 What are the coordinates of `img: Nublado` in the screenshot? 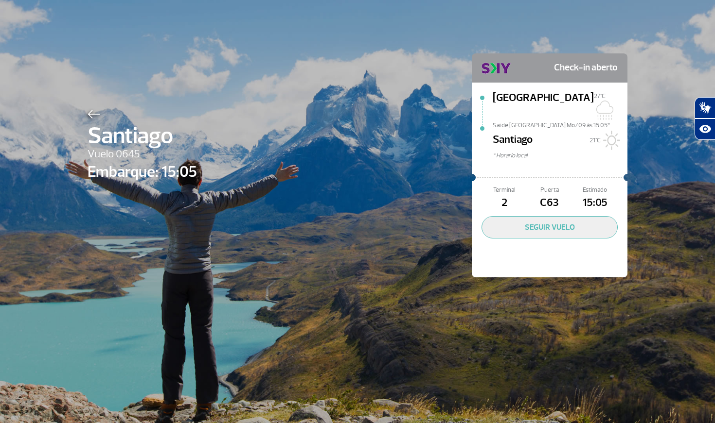 It's located at (603, 110).